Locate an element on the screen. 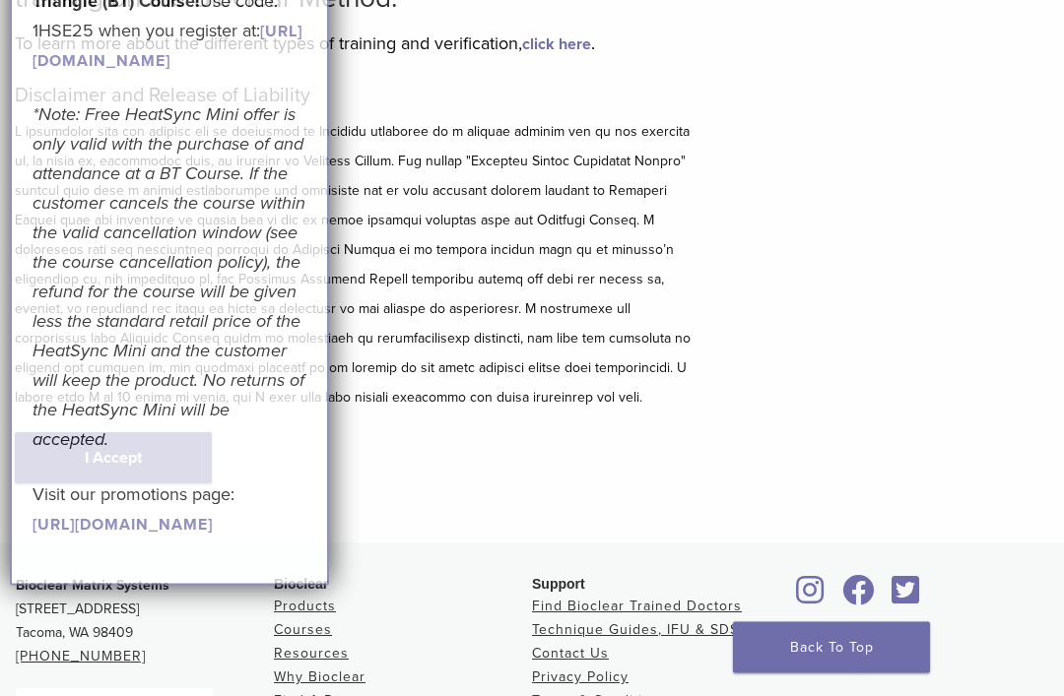 This screenshot has width=1064, height=696. a: Find Bioclear Trained Doctors is located at coordinates (636, 607).